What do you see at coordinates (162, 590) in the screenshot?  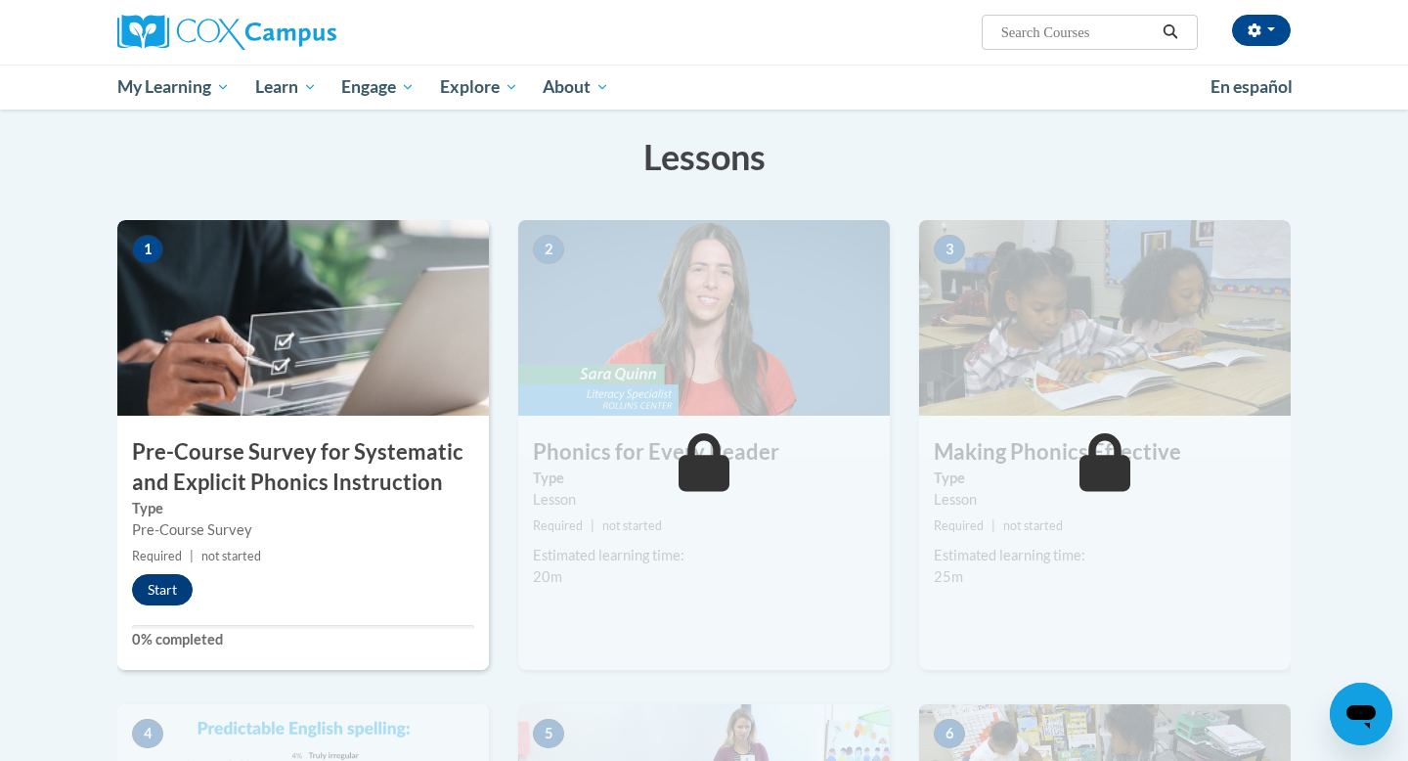 I see `button: Start` at bounding box center [162, 590].